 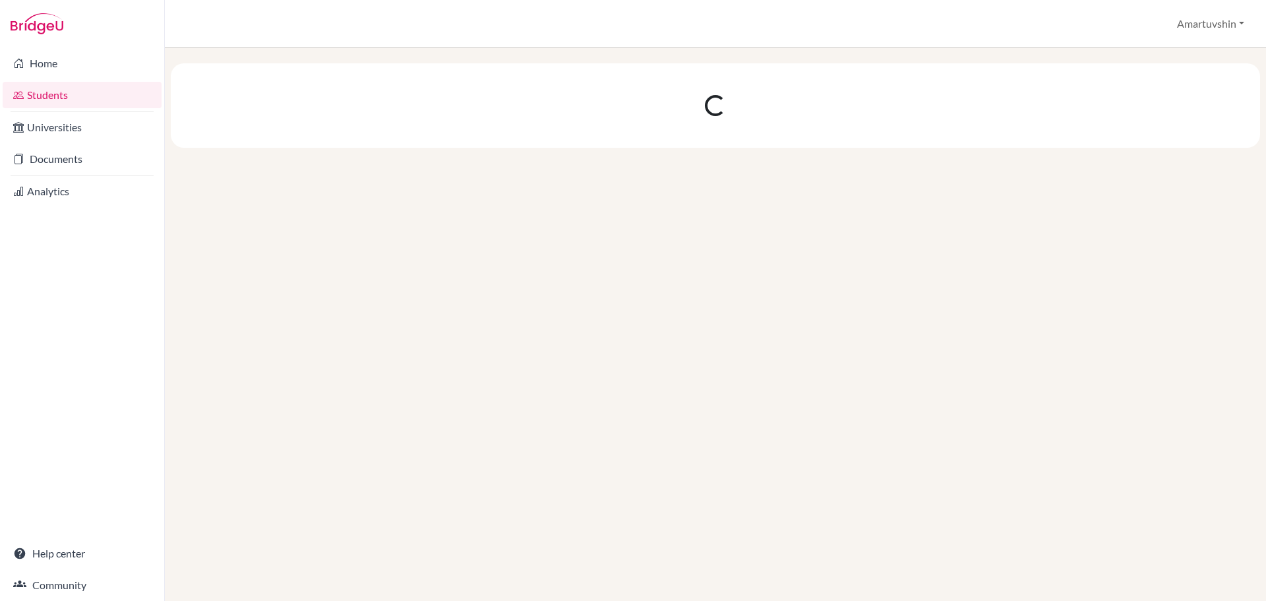 I want to click on a: Students, so click(x=82, y=95).